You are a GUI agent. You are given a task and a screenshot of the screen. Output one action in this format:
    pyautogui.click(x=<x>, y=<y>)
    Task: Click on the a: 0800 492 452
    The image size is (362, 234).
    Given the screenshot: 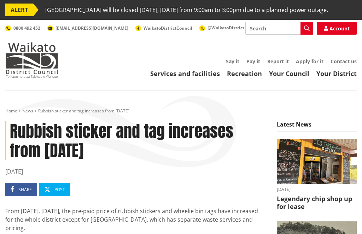 What is the action you would take?
    pyautogui.click(x=23, y=28)
    